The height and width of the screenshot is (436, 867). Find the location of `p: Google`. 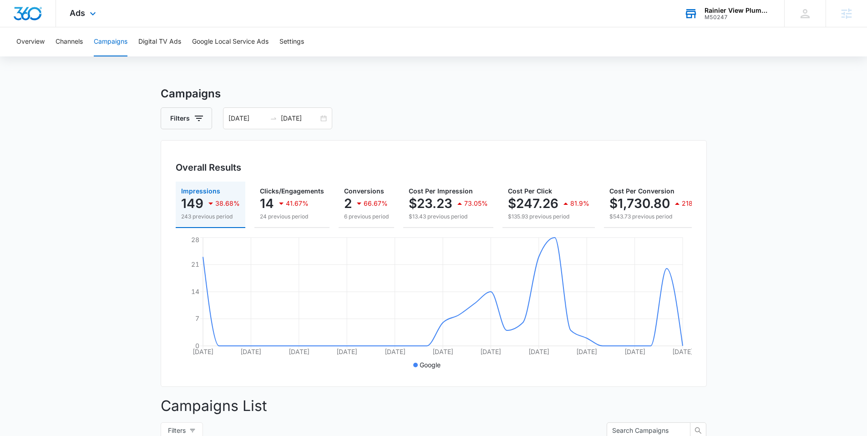

p: Google is located at coordinates (430, 364).